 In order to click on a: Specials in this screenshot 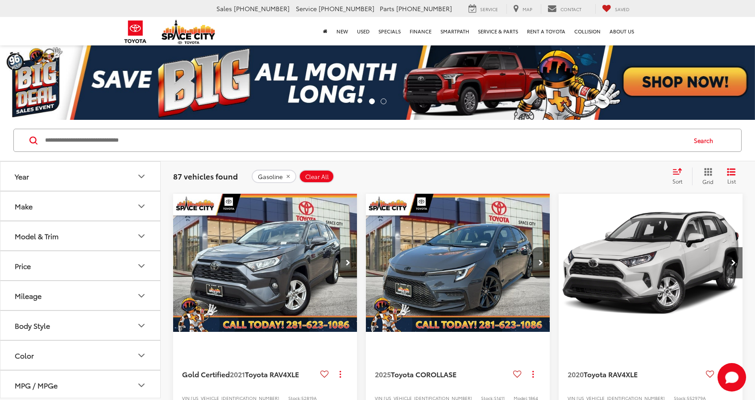, I will do `click(389, 31)`.